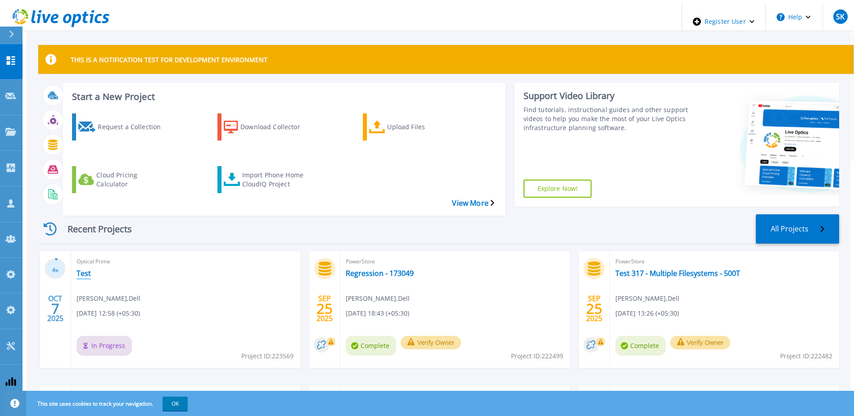 The image size is (854, 416). What do you see at coordinates (134, 127) in the screenshot?
I see `div: Request a Collection` at bounding box center [134, 127].